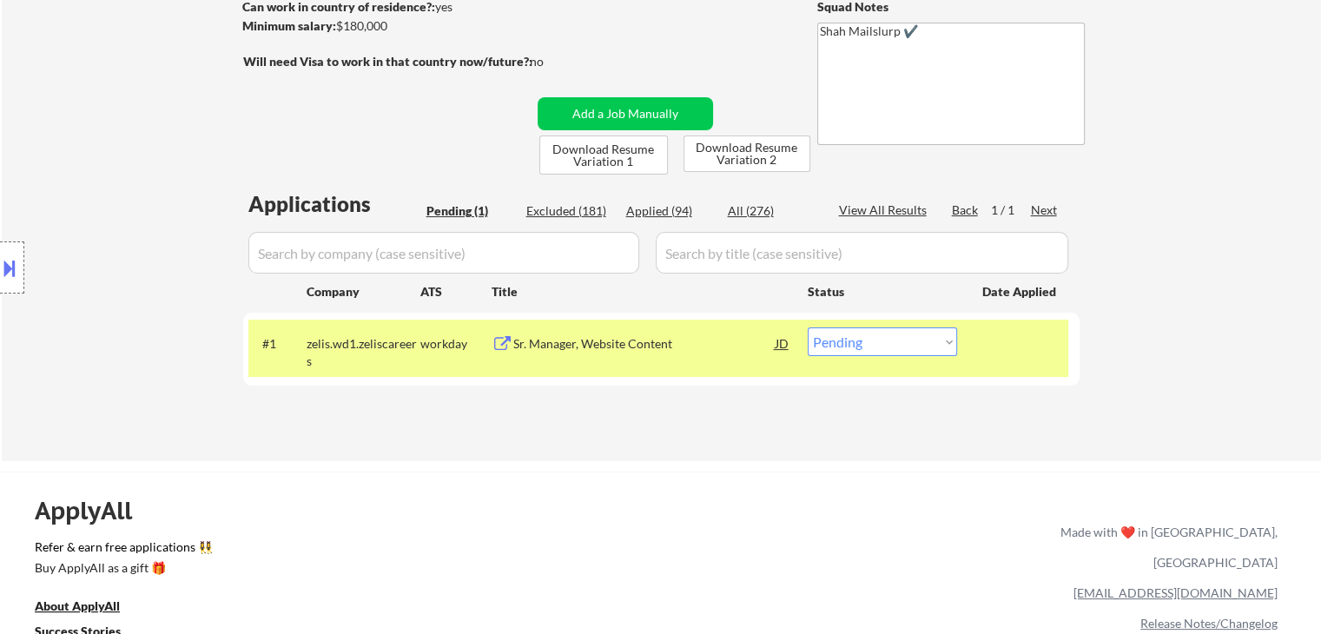  I want to click on div: ApplyAll, so click(93, 511).